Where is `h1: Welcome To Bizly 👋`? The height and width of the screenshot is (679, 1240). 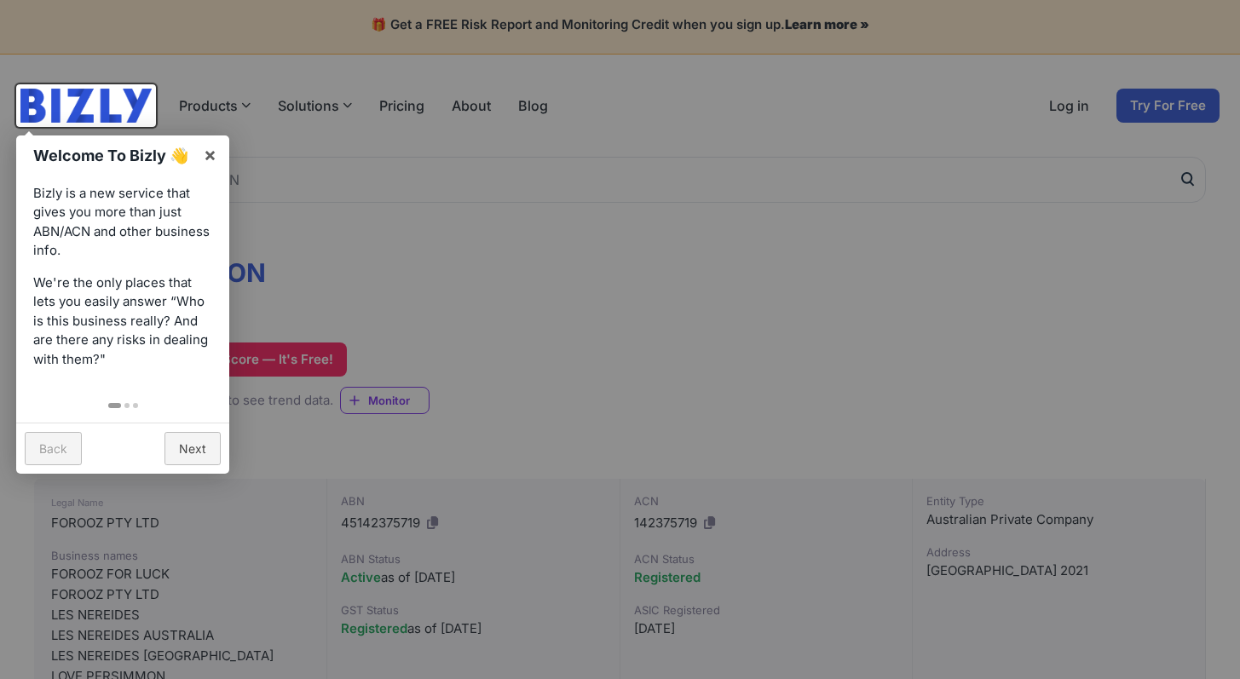 h1: Welcome To Bizly 👋 is located at coordinates (113, 155).